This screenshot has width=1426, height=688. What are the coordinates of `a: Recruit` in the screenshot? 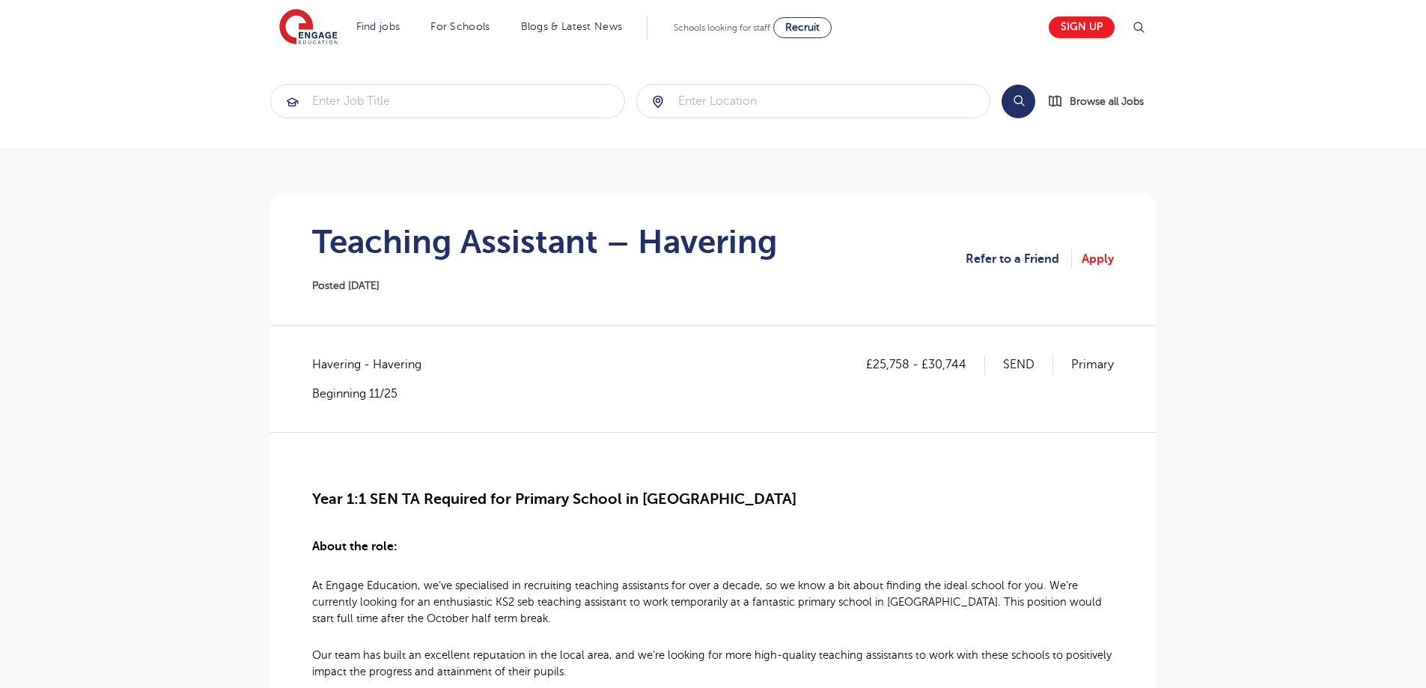 It's located at (803, 28).